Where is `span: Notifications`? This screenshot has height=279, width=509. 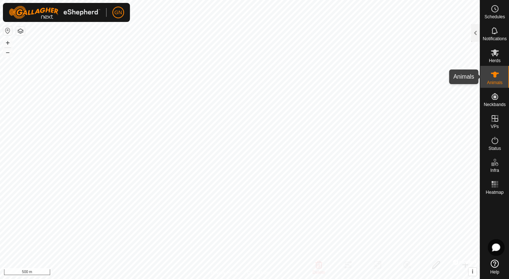
span: Notifications is located at coordinates (495, 39).